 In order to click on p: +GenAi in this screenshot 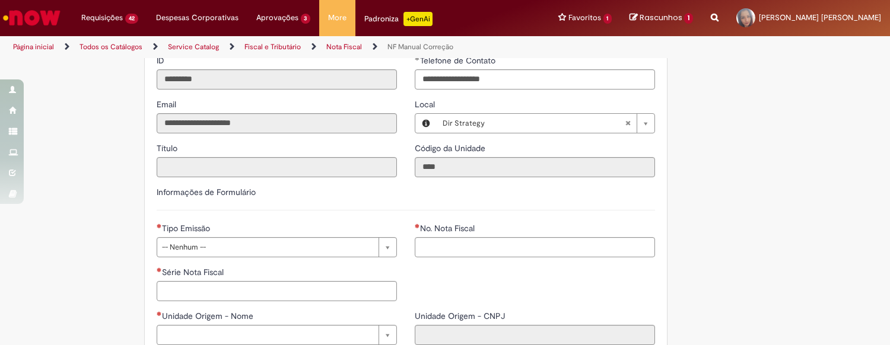, I will do `click(418, 19)`.